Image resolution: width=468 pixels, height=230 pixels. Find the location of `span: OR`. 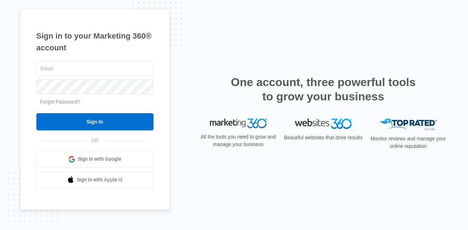

span: OR is located at coordinates (95, 140).